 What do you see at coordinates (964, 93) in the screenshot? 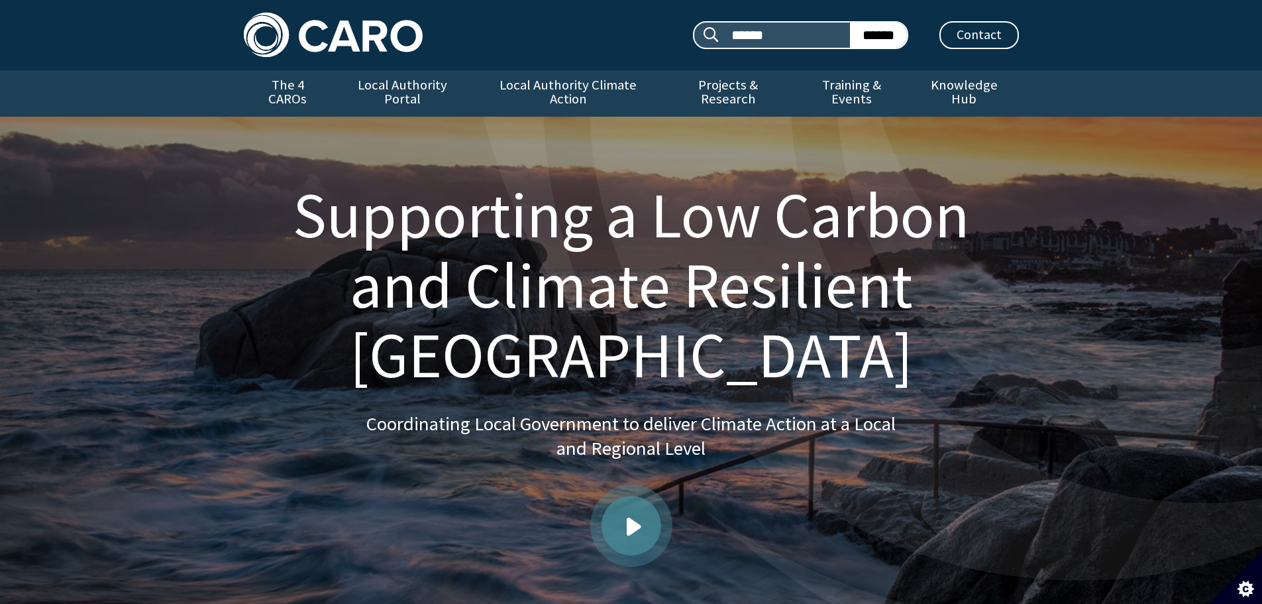
I see `a: Knowledge Hub` at bounding box center [964, 93].